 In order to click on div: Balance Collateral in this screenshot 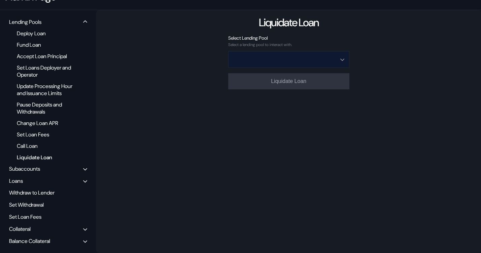, I will do `click(30, 241)`.